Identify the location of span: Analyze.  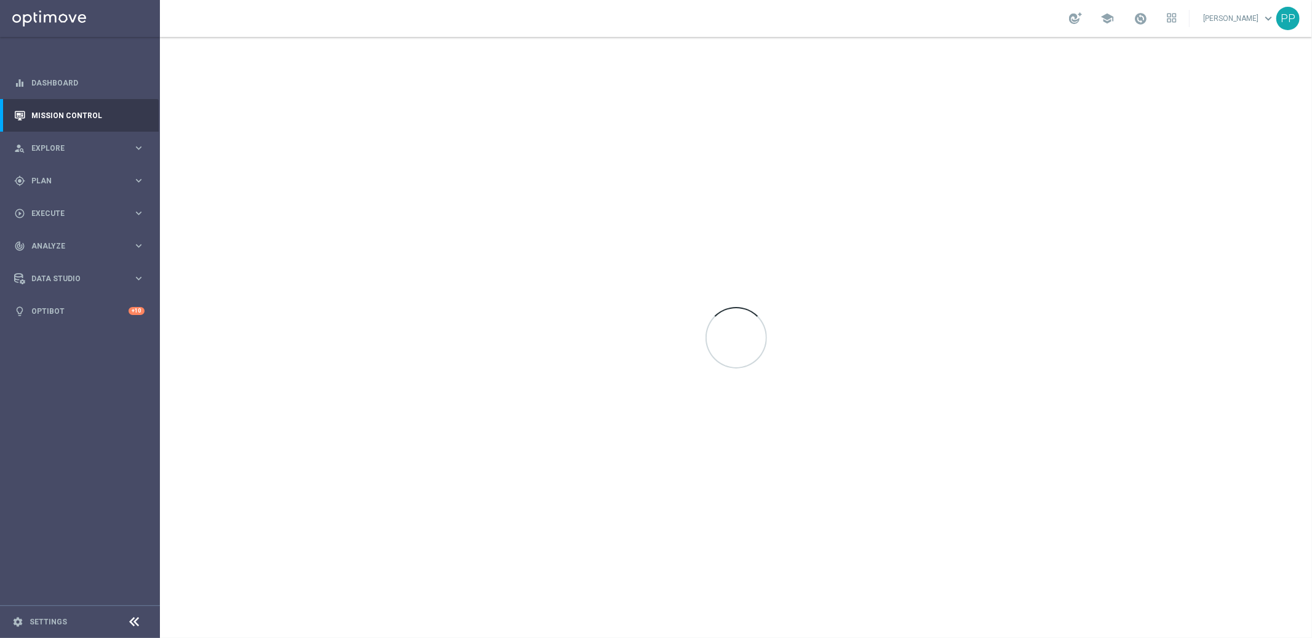
(82, 246).